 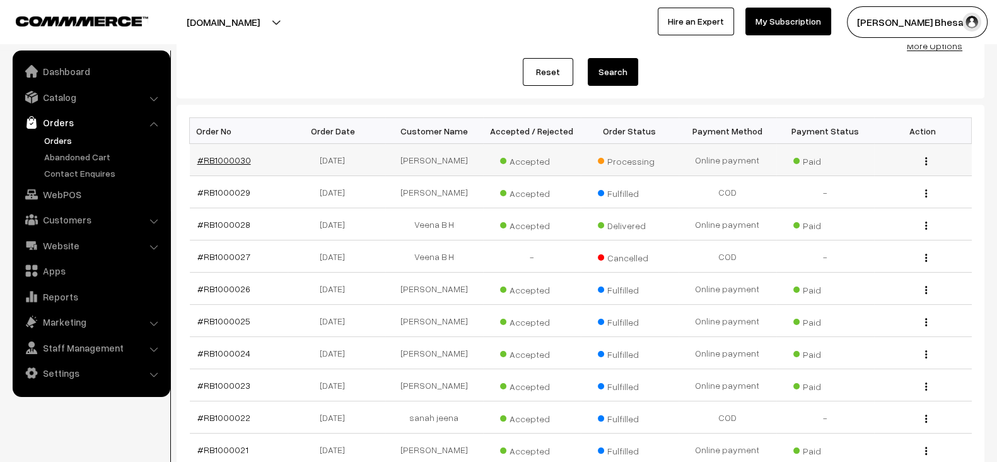 I want to click on a: More Options, so click(x=935, y=45).